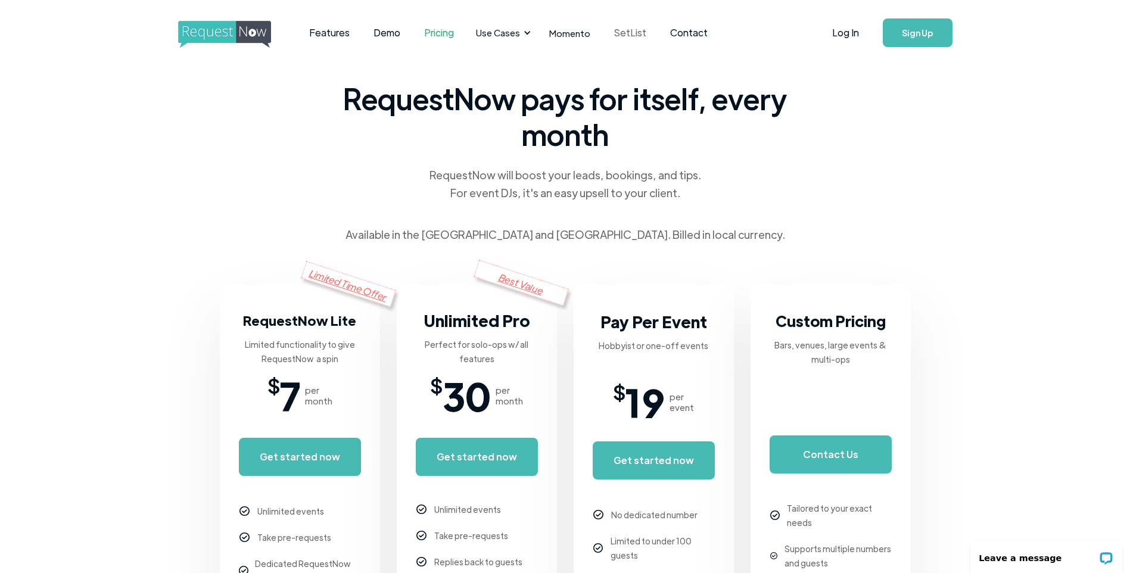  Describe the element at coordinates (565, 116) in the screenshot. I see `span: RequestNow pays for itself, every month` at that location.